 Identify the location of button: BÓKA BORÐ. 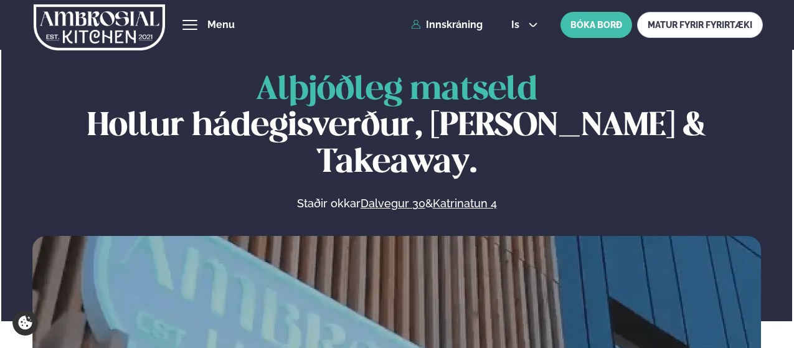
(596, 25).